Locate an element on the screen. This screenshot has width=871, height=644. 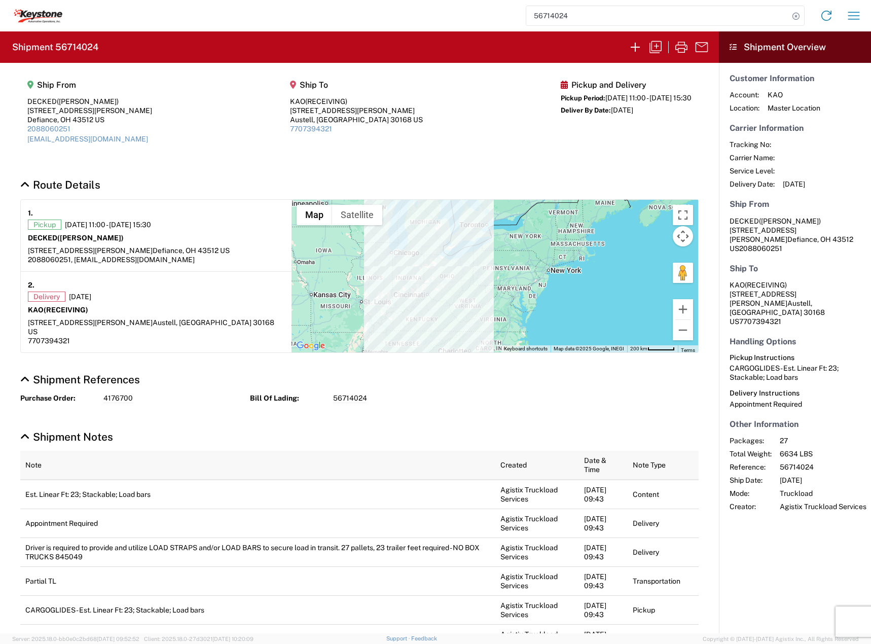
a: Feedback is located at coordinates (424, 638).